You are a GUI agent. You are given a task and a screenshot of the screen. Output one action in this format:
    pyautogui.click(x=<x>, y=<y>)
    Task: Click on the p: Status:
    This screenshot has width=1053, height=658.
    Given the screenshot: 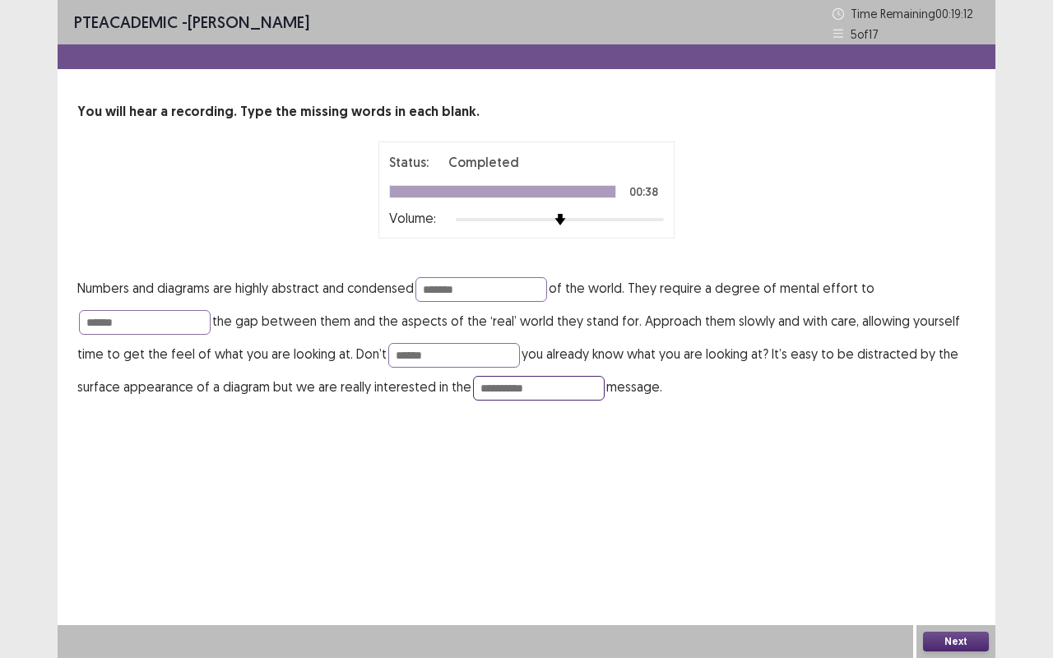 What is the action you would take?
    pyautogui.click(x=409, y=162)
    